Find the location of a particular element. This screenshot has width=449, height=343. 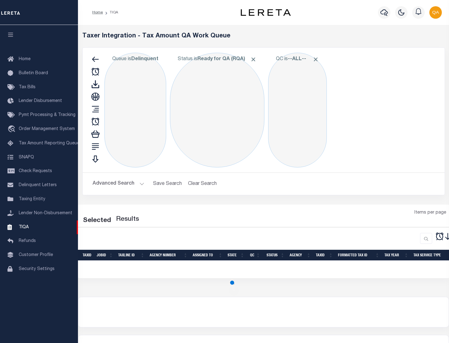

th: JobID is located at coordinates (105, 255).